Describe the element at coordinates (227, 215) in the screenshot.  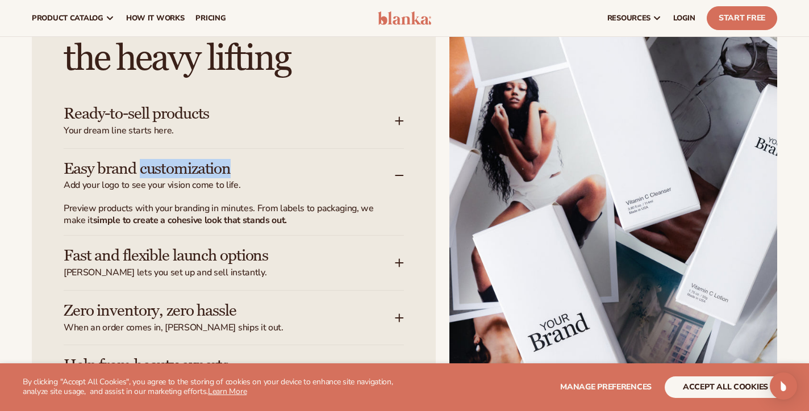
I see `p: Preview products with your branding in minutes. From labels to packaging, we make it` at that location.